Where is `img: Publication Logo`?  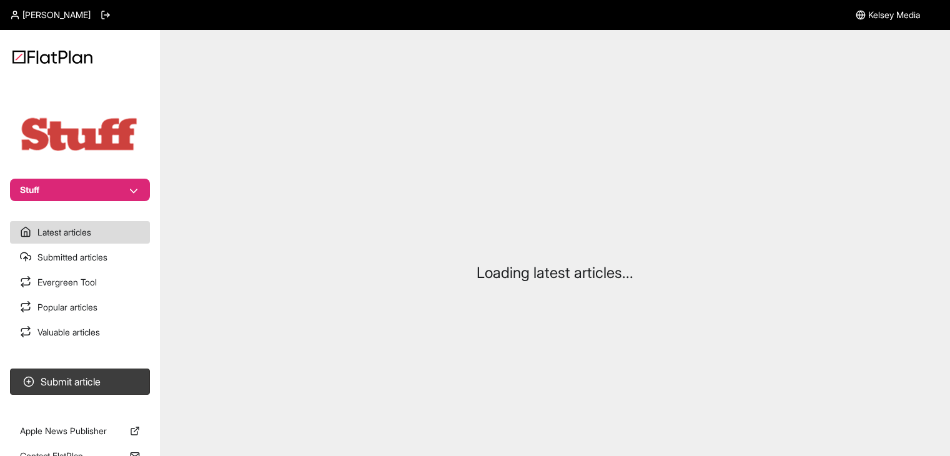
img: Publication Logo is located at coordinates (80, 134).